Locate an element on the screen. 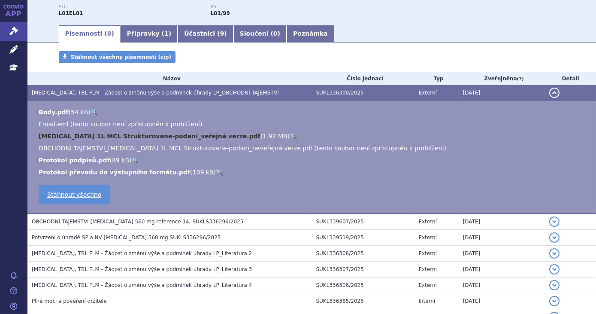 Image resolution: width=596 pixels, height=314 pixels. td: SUKL336308/2025 is located at coordinates (363, 253).